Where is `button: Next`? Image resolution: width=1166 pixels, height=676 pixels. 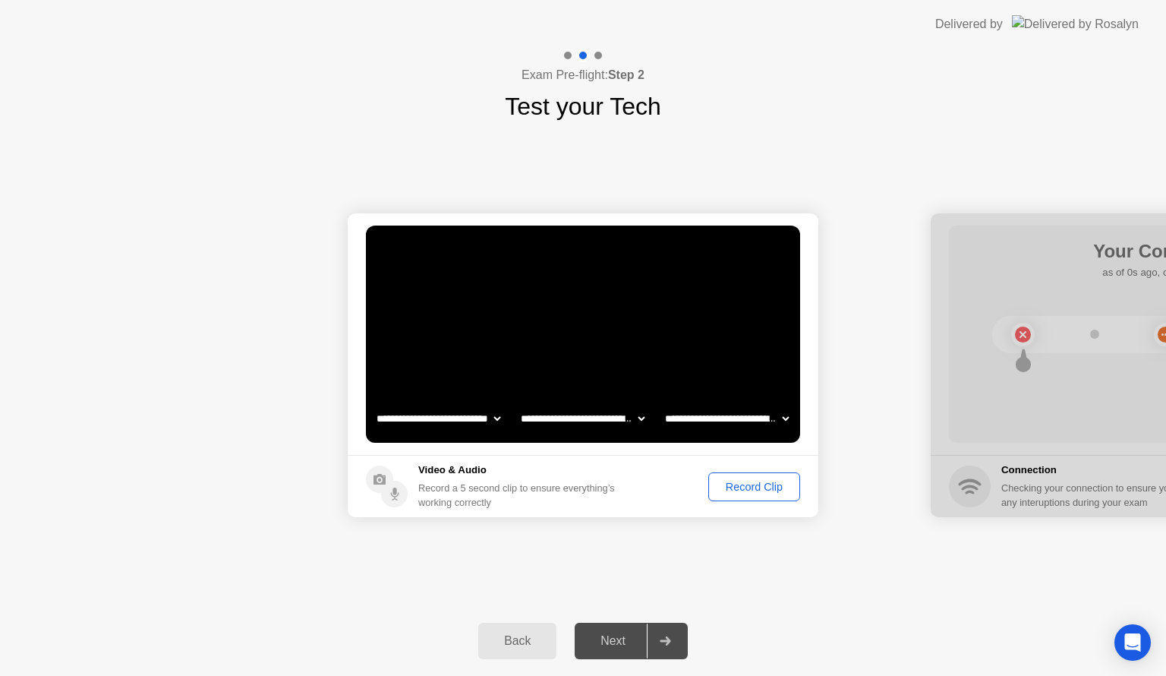
button: Next is located at coordinates (631, 641).